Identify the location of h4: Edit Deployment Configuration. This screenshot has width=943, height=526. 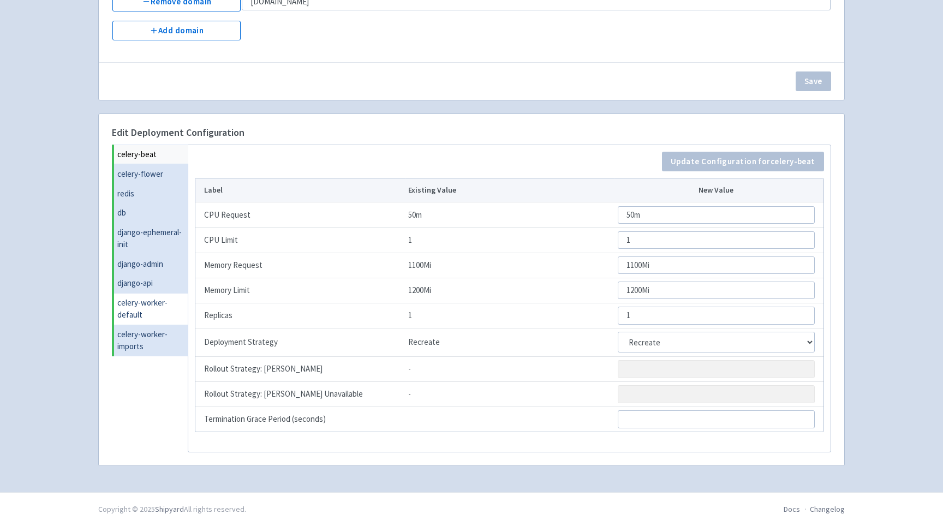
(471, 133).